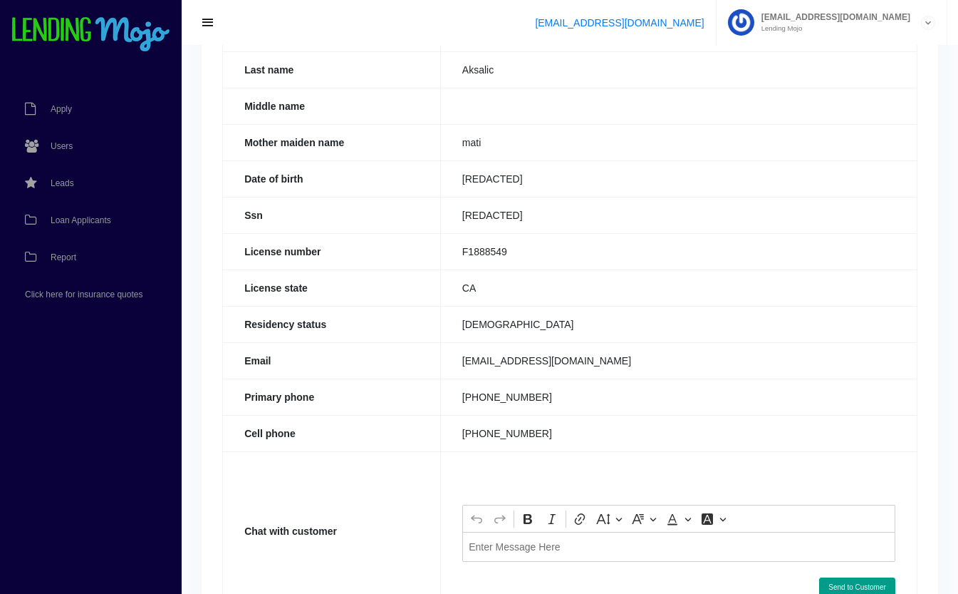 This screenshot has width=958, height=594. Describe the element at coordinates (678, 142) in the screenshot. I see `td: mati` at that location.